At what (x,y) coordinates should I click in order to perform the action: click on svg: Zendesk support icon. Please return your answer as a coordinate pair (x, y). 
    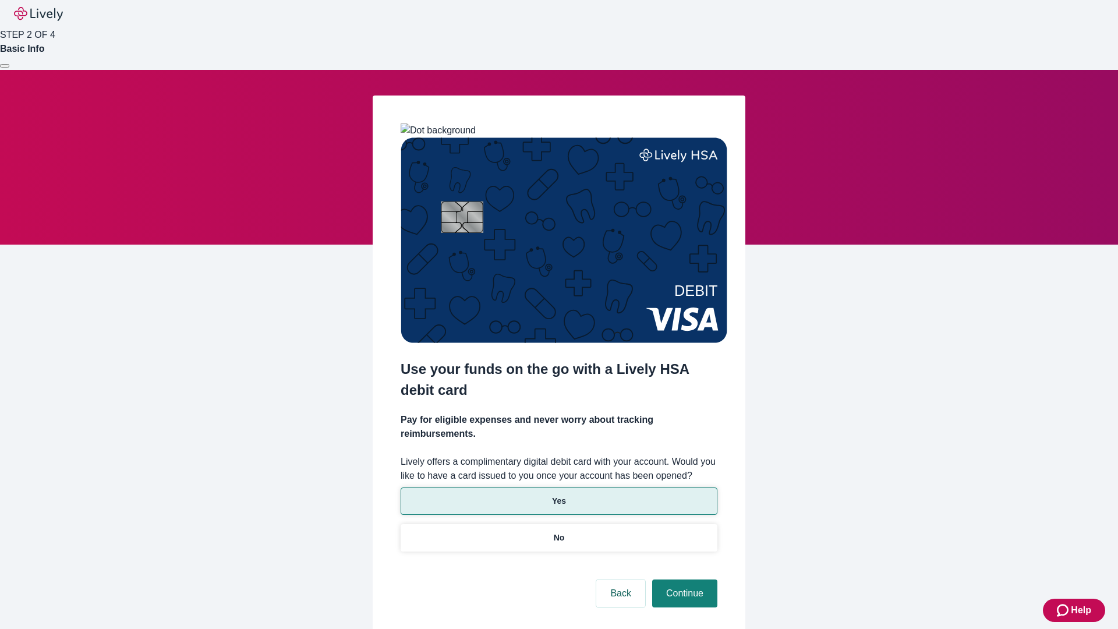
    Looking at the image, I should click on (1064, 610).